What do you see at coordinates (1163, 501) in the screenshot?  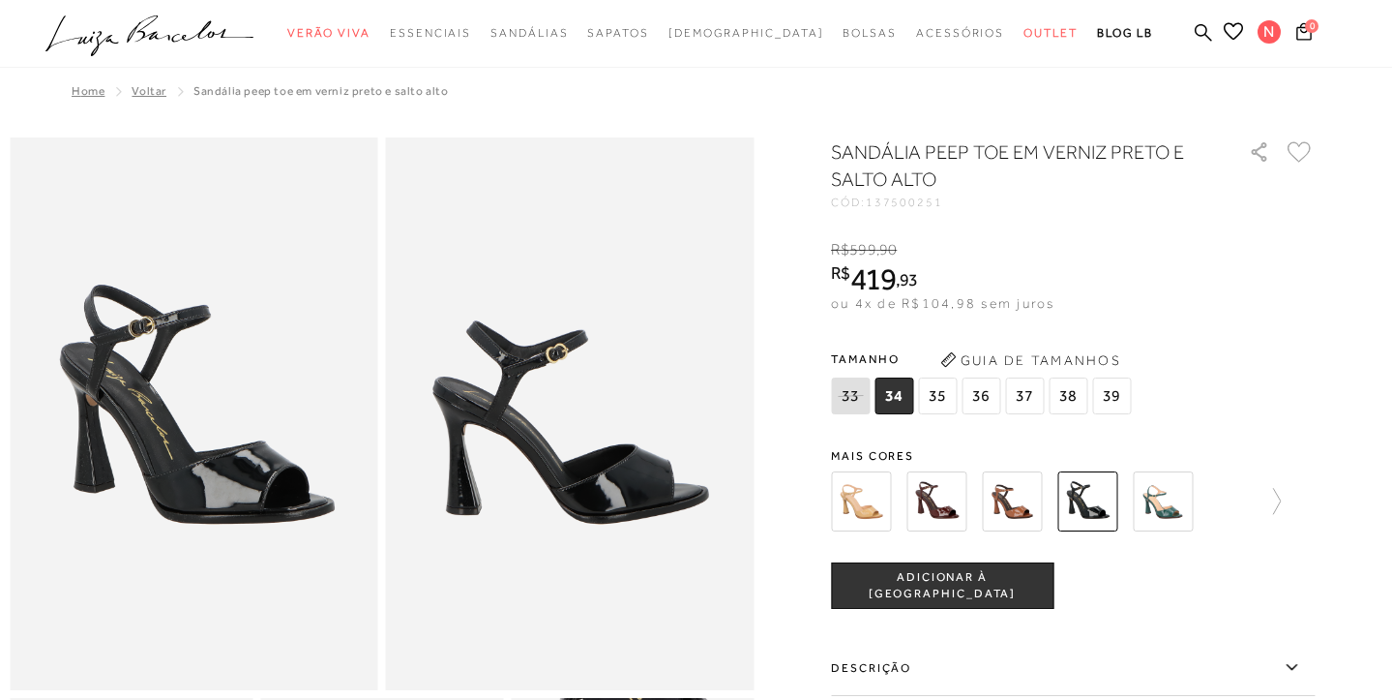 I see `img: SANDÁLIA PEEP TOE EM VERNIZ VERDE ESMERALDA E SALTO ALTO` at bounding box center [1163, 501].